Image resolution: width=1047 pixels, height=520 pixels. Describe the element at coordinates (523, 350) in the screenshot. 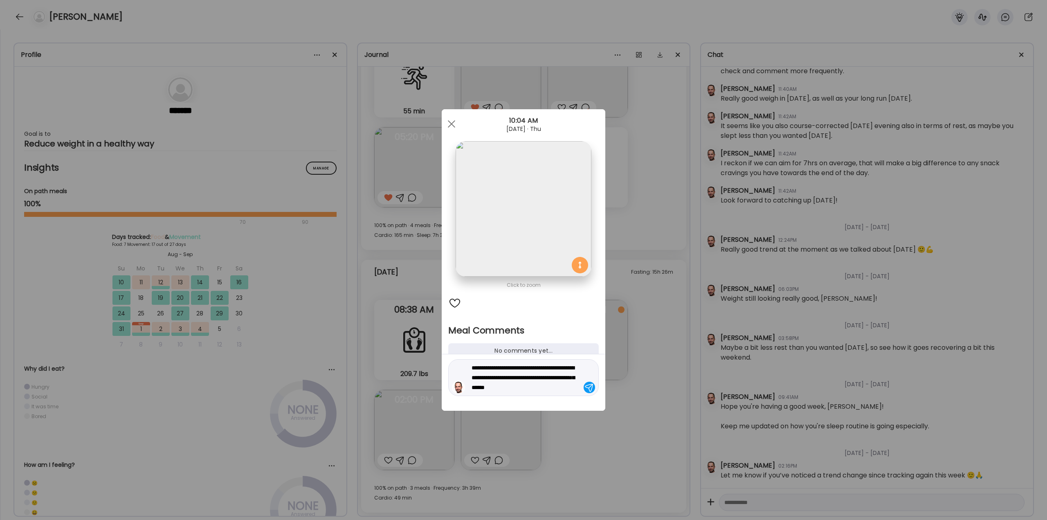

I see `div: No comments yet...` at that location.